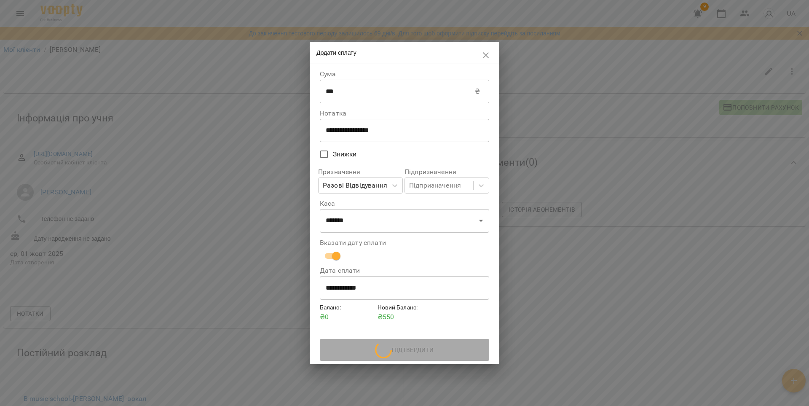  Describe the element at coordinates (404, 113) in the screenshot. I see `label: Нотатка` at that location.